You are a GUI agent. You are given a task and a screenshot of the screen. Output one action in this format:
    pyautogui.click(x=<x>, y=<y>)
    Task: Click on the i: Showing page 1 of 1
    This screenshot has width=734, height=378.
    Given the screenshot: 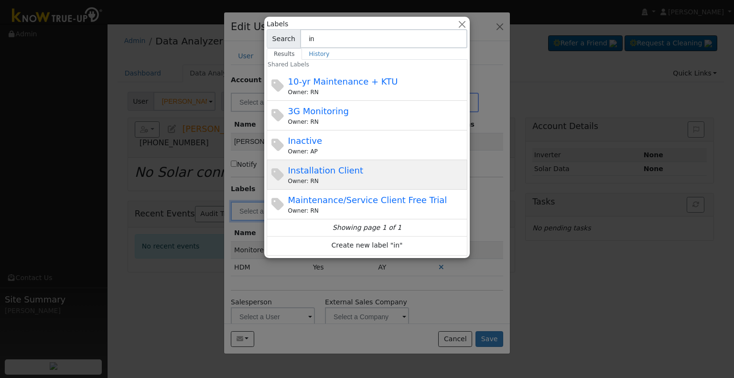 What is the action you would take?
    pyautogui.click(x=367, y=227)
    